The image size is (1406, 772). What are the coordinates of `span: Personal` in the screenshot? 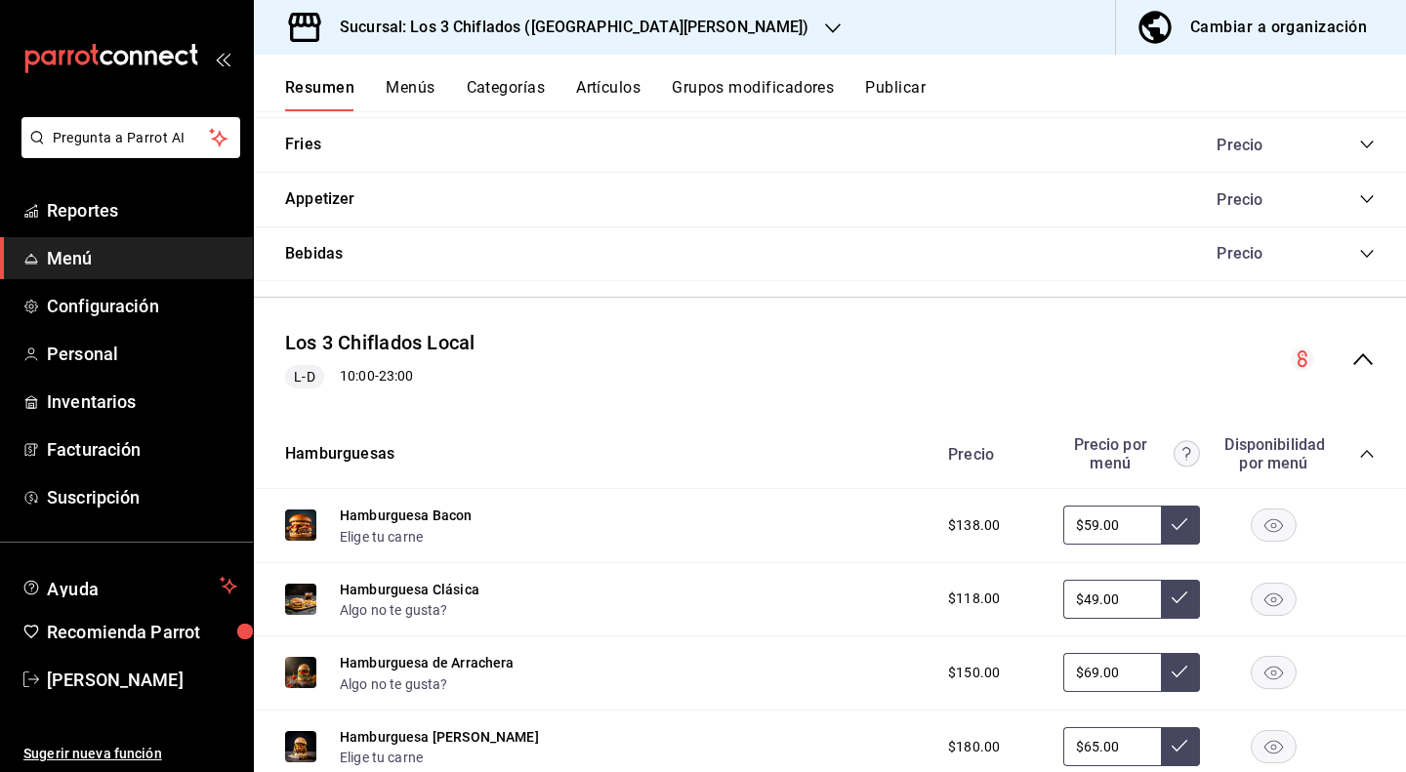 It's located at (142, 353).